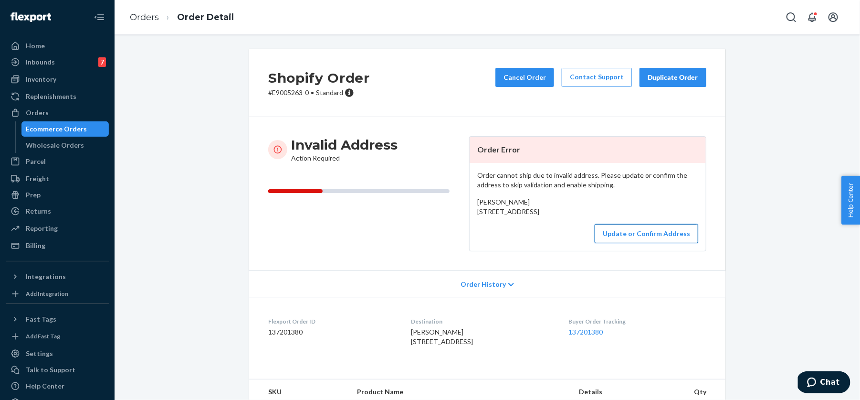 The height and width of the screenshot is (400, 860). What do you see at coordinates (65, 145) in the screenshot?
I see `a: Wholesale Orders` at bounding box center [65, 145].